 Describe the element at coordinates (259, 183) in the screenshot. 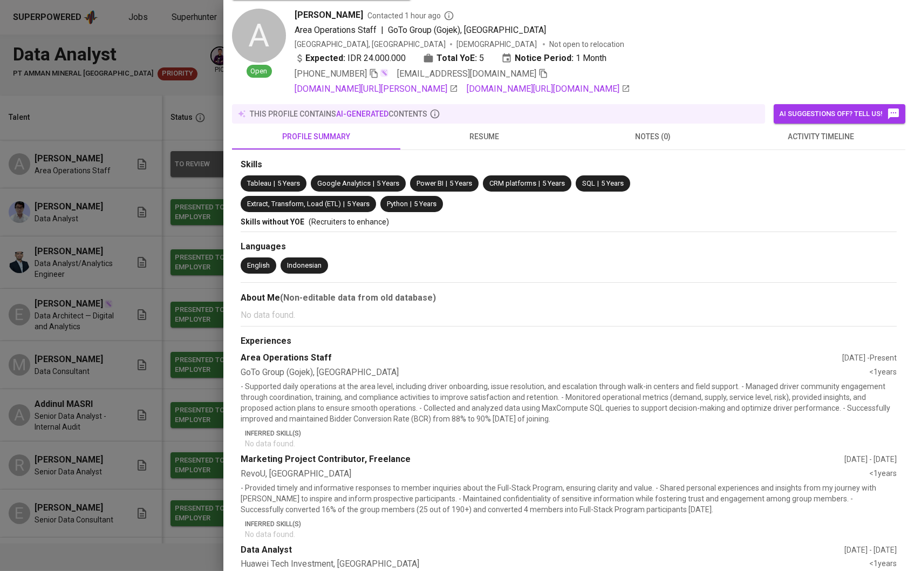

I see `span: Tableau` at that location.